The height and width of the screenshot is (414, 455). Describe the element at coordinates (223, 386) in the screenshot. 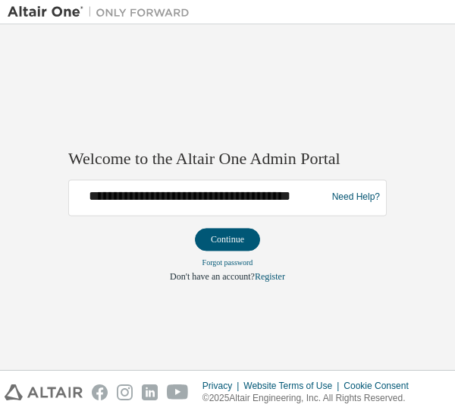

I see `div: Privacy` at that location.